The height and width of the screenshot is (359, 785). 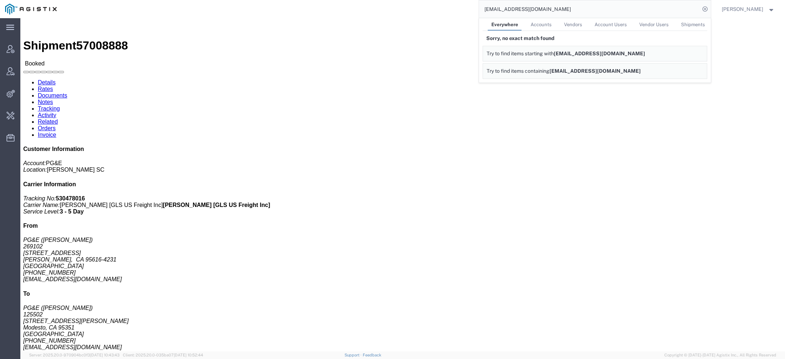 I want to click on span: Shipments, so click(x=693, y=24).